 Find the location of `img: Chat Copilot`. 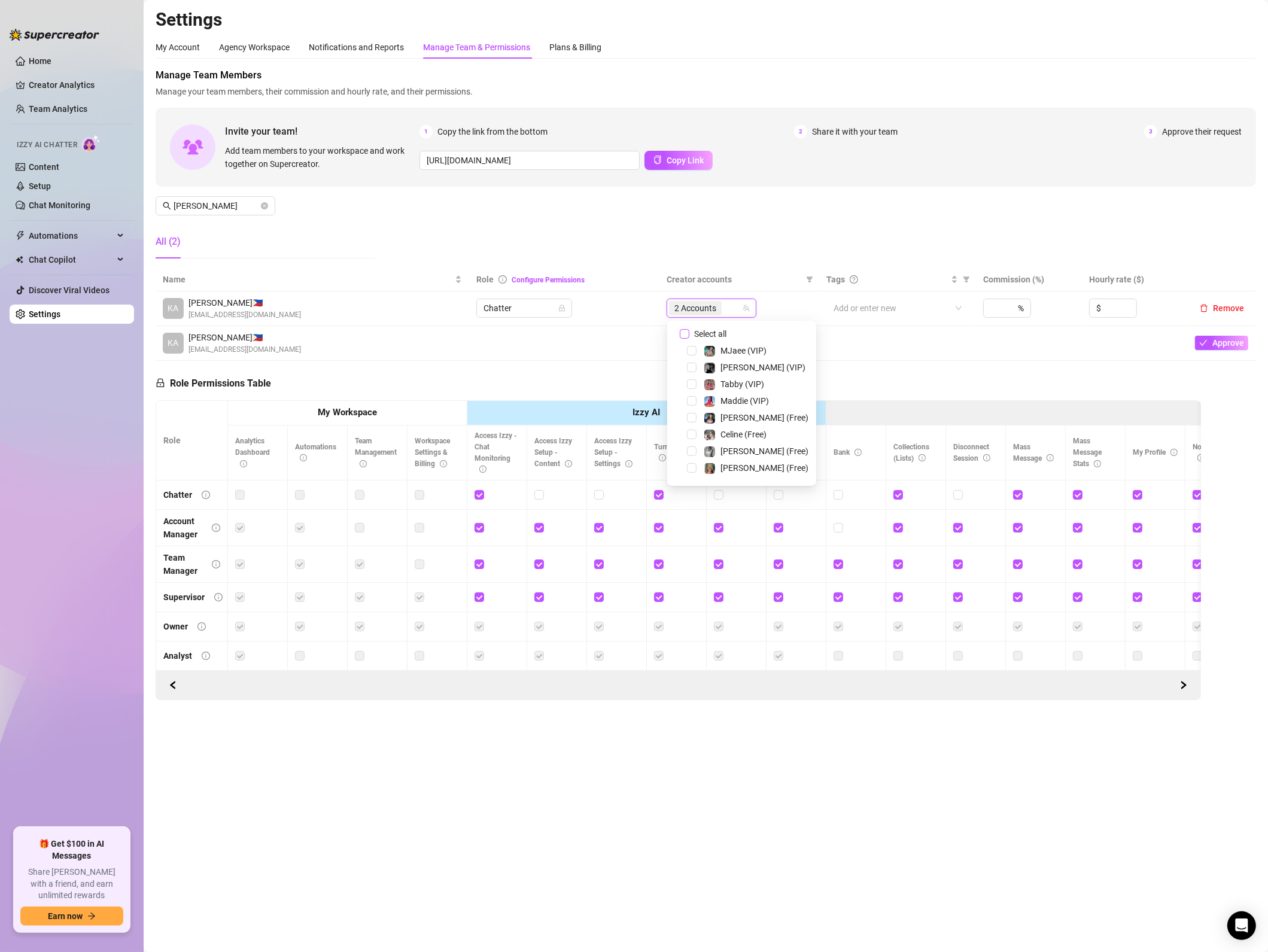

img: Chat Copilot is located at coordinates (20, 259).